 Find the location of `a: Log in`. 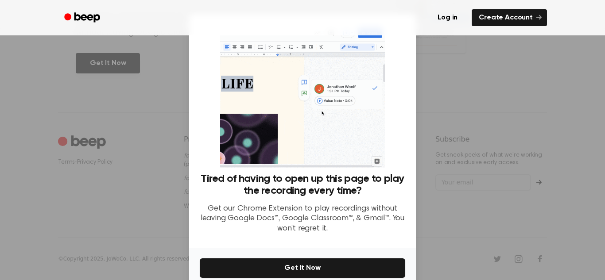

a: Log in is located at coordinates (447, 18).